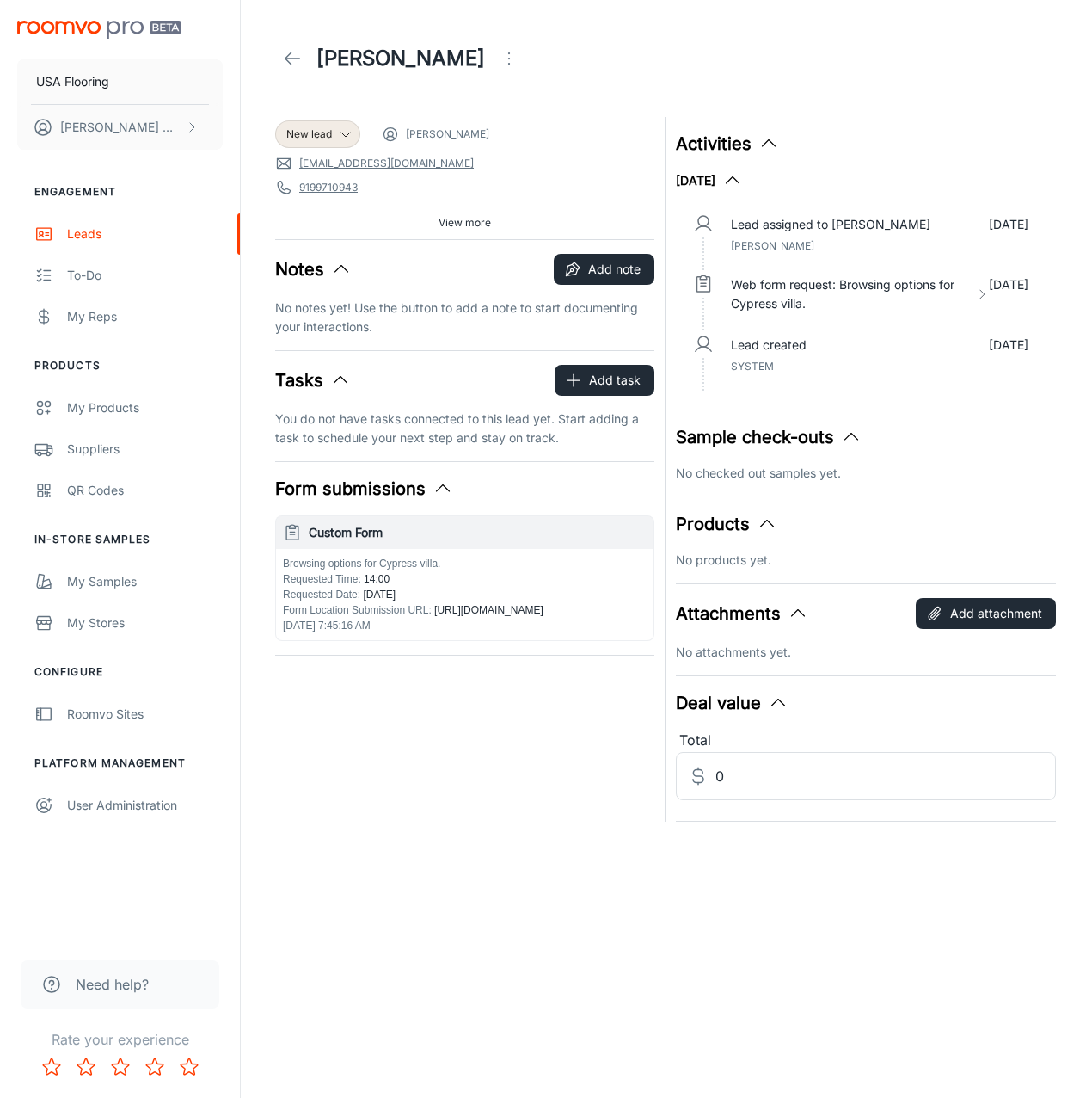 This screenshot has width=1092, height=1098. What do you see at coordinates (145, 582) in the screenshot?
I see `div: My Samples` at bounding box center [145, 582].